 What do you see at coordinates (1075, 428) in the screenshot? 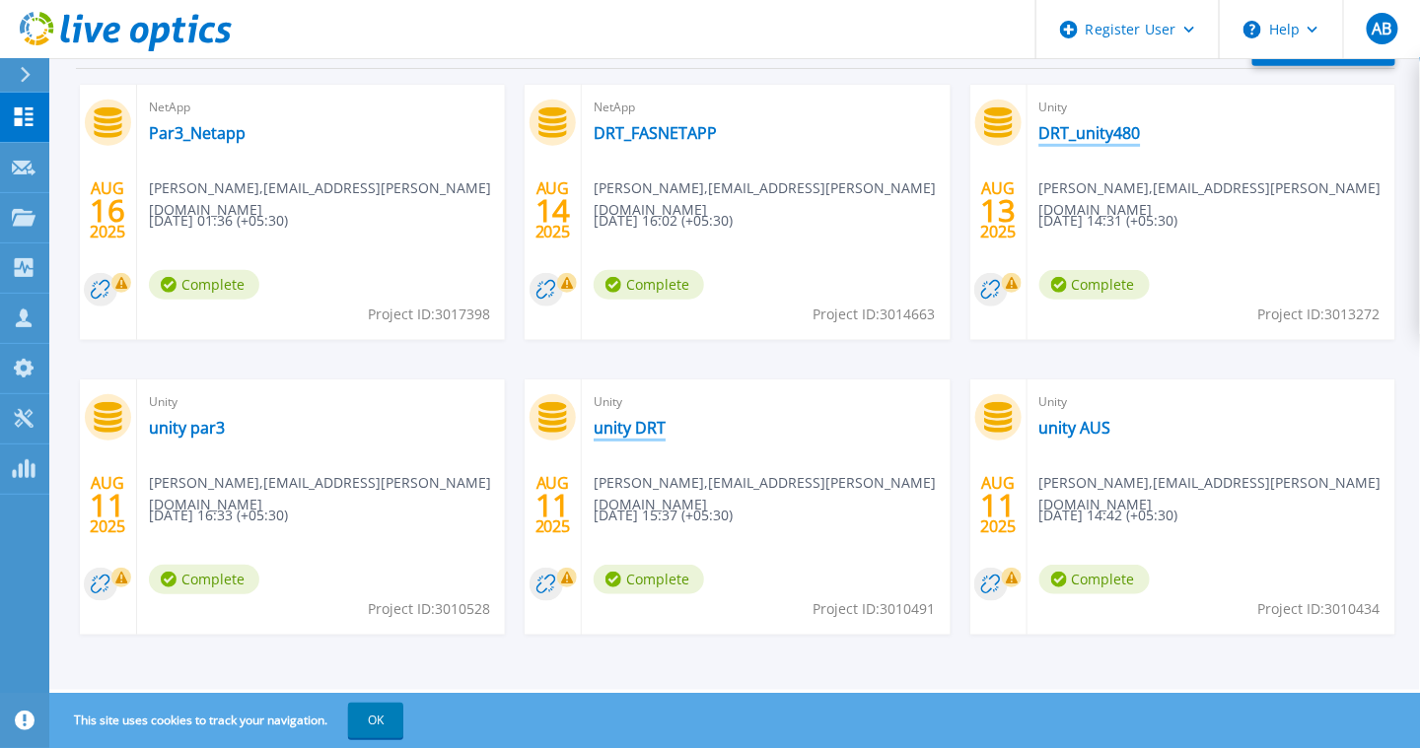
I see `a: unity AUS` at bounding box center [1075, 428].